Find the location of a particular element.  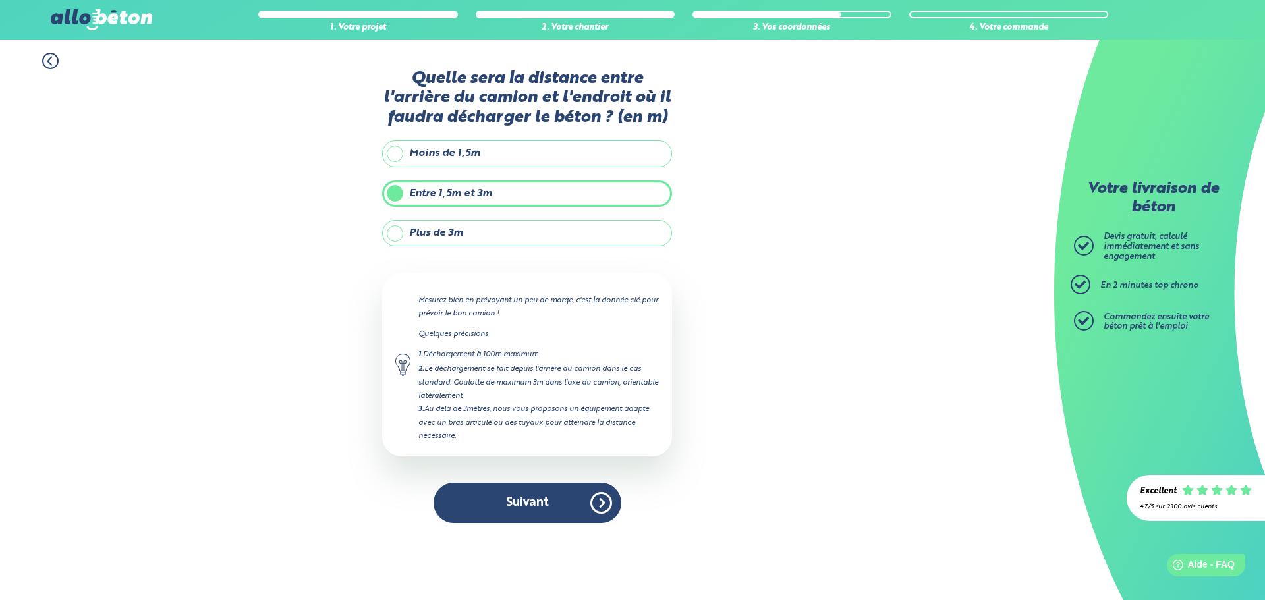

label: Entre 1,5m et 3m is located at coordinates (527, 194).